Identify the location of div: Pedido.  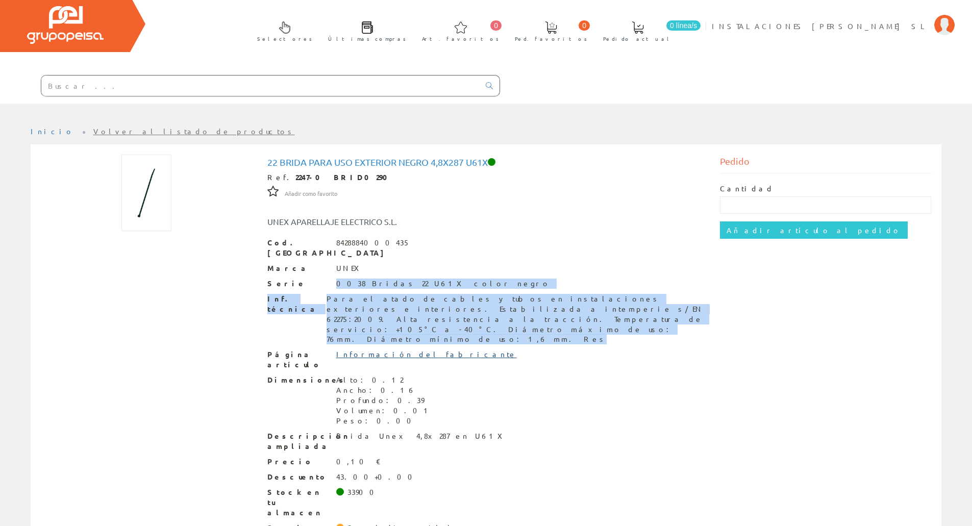
(825, 164).